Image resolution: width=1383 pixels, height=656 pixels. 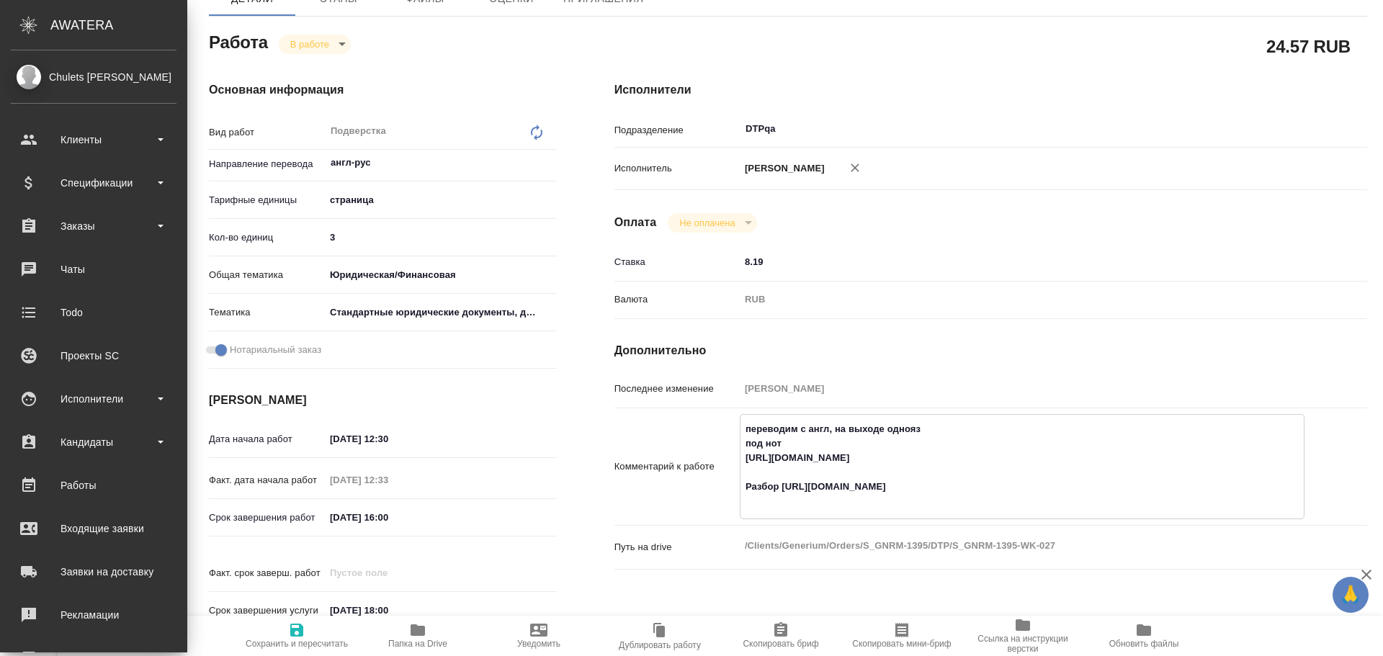 What do you see at coordinates (297, 644) in the screenshot?
I see `span: Сохранить и пересчитать` at bounding box center [297, 644].